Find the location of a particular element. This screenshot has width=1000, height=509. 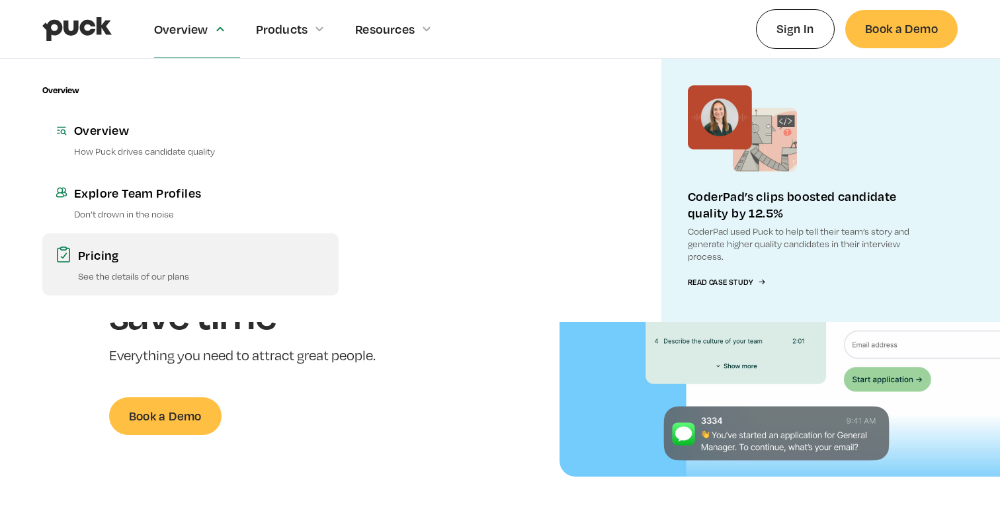

div: Products is located at coordinates (282, 29).